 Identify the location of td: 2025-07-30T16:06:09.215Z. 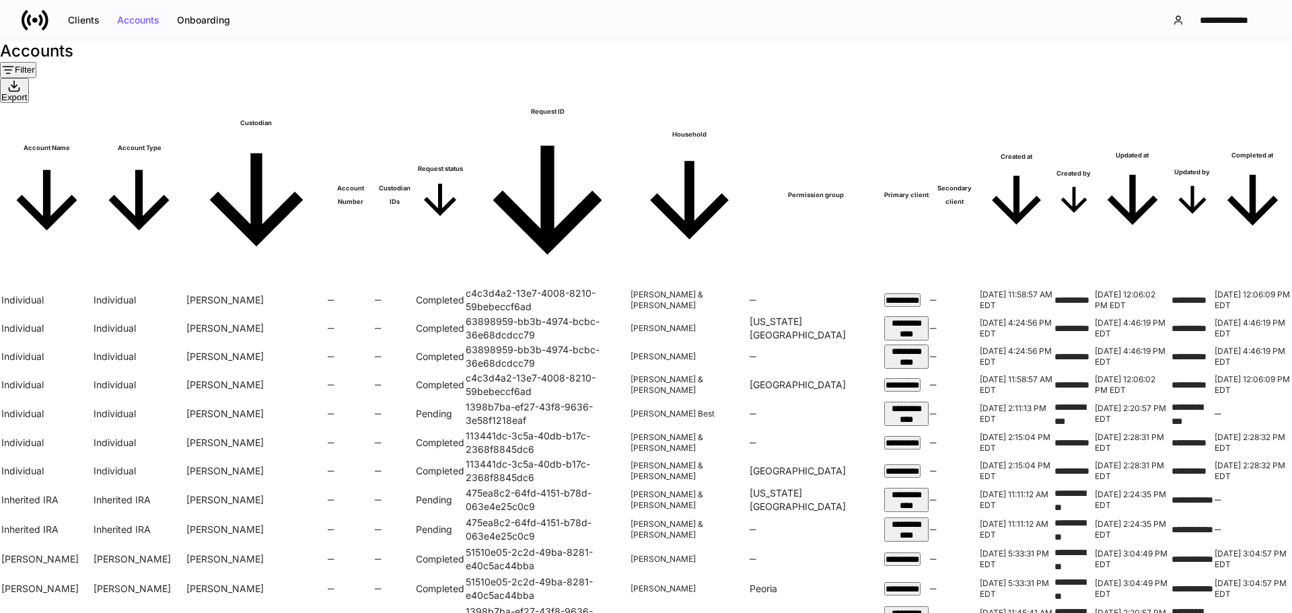
(1253, 300).